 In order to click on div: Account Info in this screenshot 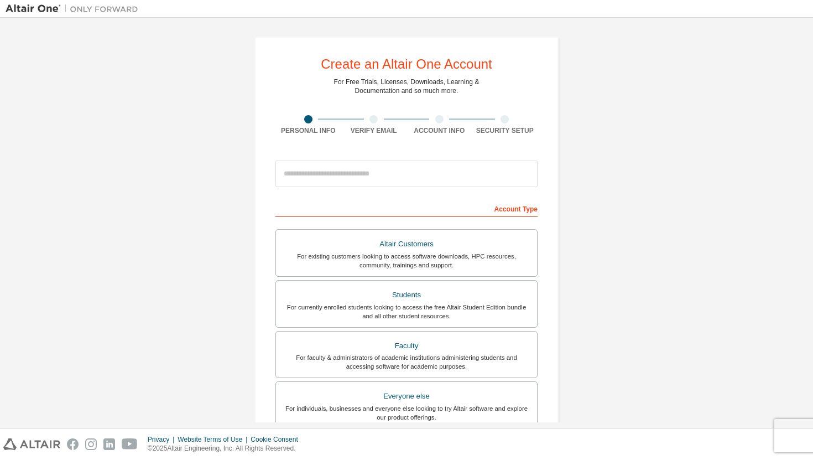, I will do `click(439, 131)`.